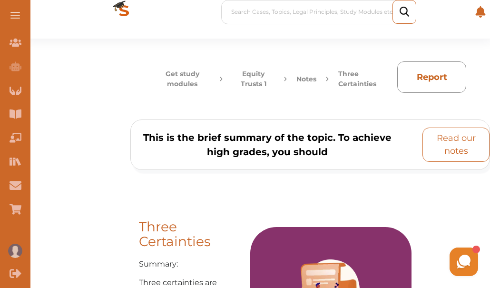 This screenshot has height=288, width=490. Describe the element at coordinates (456, 145) in the screenshot. I see `button: [object Object]` at that location.